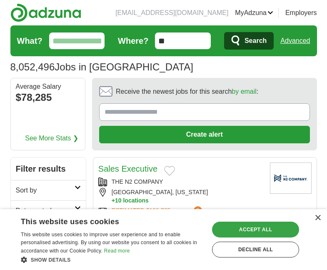 Image resolution: width=327 pixels, height=270 pixels. Describe the element at coordinates (249, 41) in the screenshot. I see `button: Search` at that location.